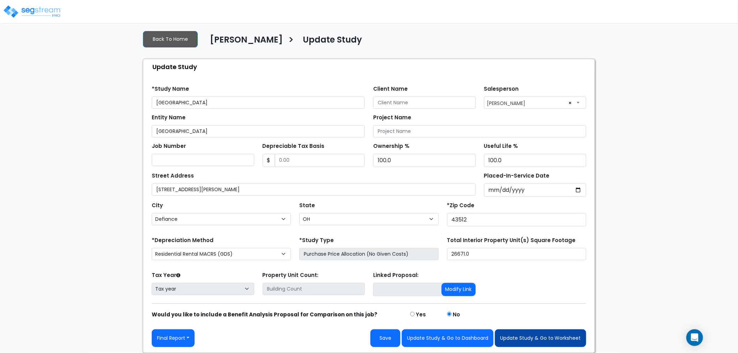 This screenshot has width=738, height=353. I want to click on label: Salesperson, so click(502, 89).